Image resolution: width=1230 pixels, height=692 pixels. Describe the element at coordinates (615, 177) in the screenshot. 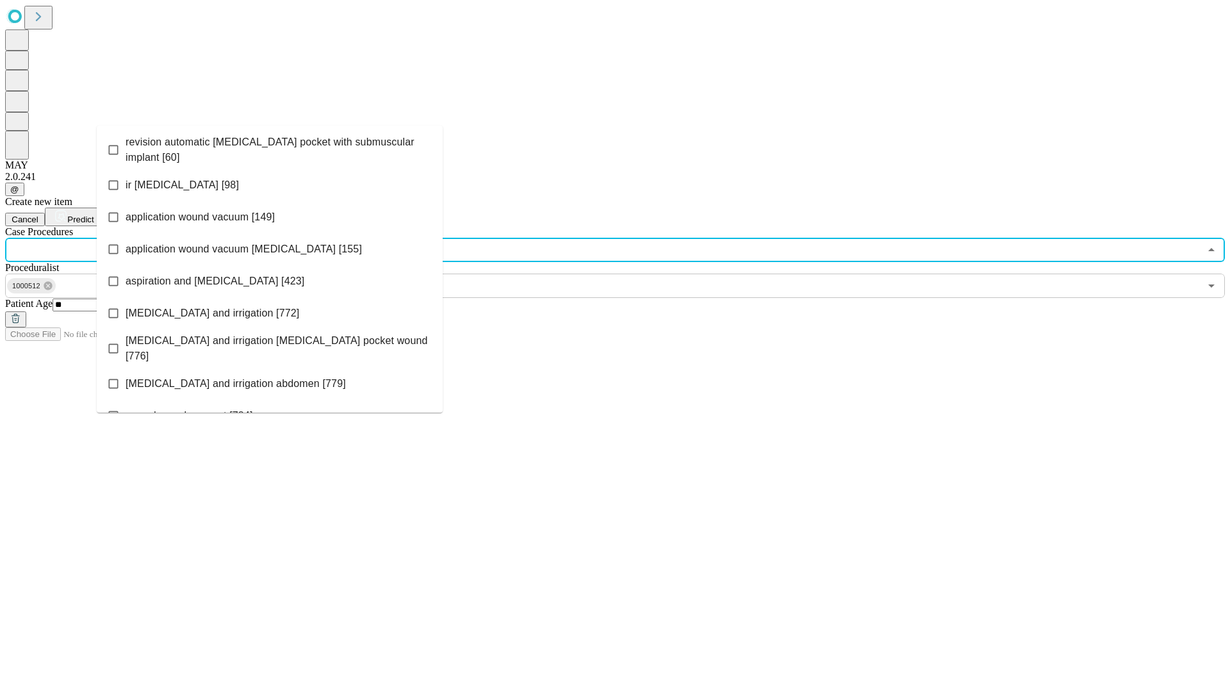

I see `div: 2.0.241` at that location.